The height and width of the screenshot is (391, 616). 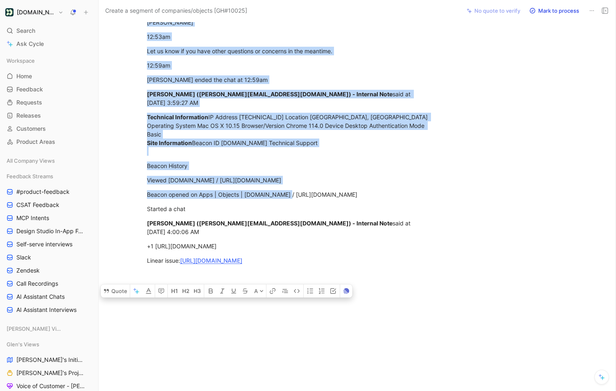 What do you see at coordinates (49, 44) in the screenshot?
I see `a: Ask Cycle` at bounding box center [49, 44].